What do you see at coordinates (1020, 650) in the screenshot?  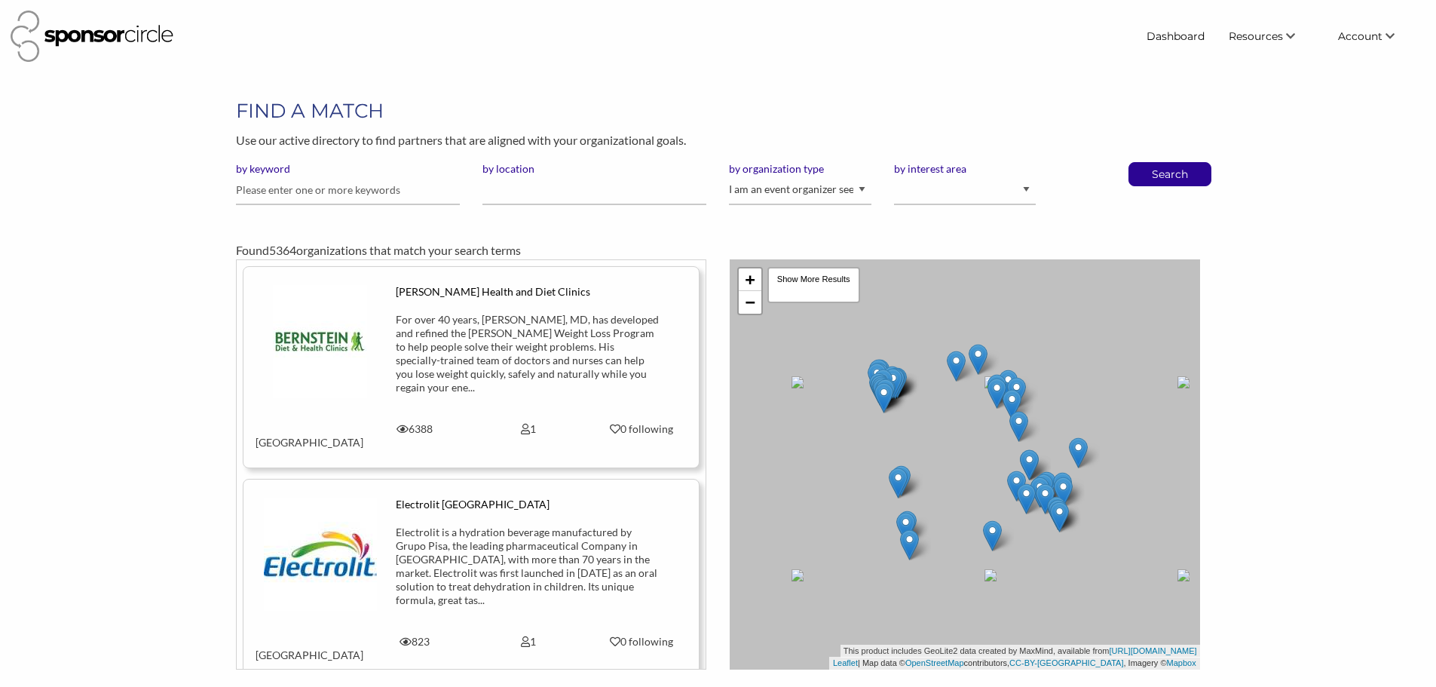 I see `div: This product includes GeoLite2 data created by MaxMind, available from` at bounding box center [1020, 650].